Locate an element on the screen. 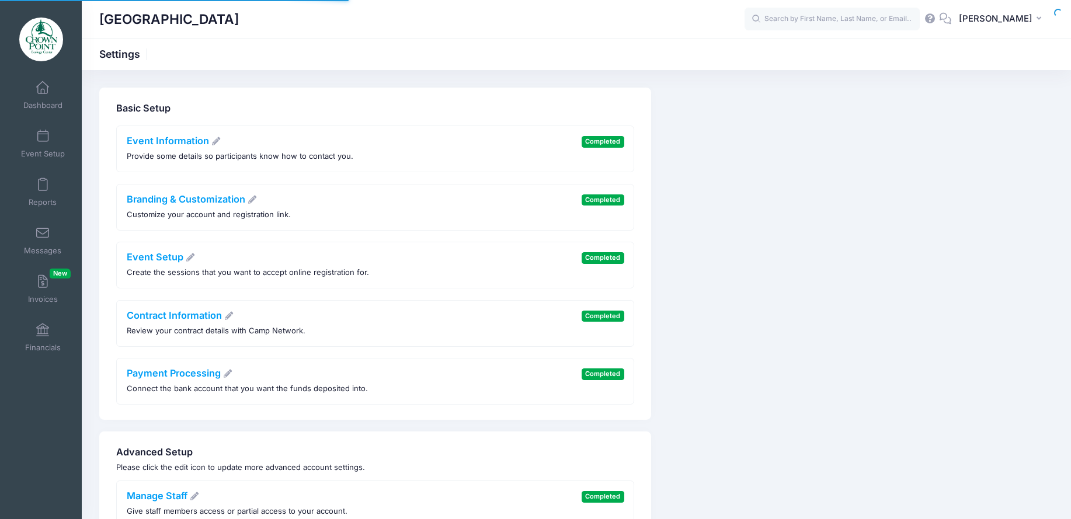 Image resolution: width=1071 pixels, height=519 pixels. span: Reports is located at coordinates (43, 202).